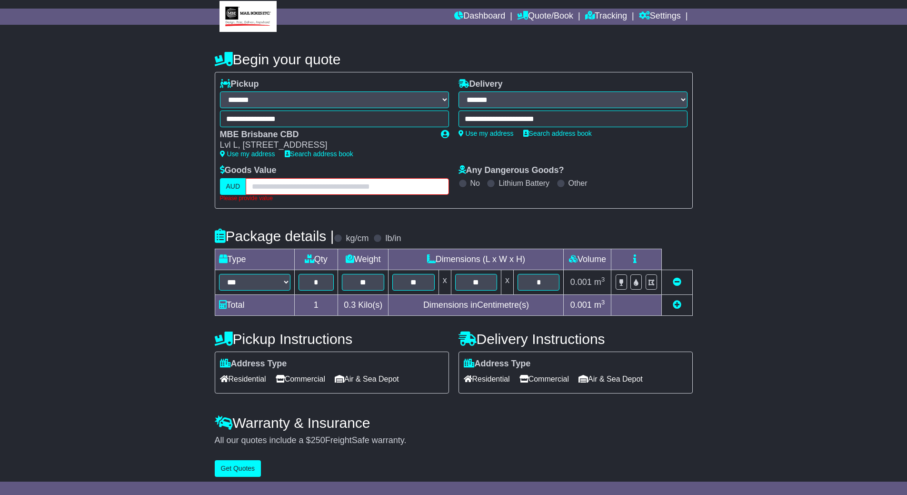 This screenshot has width=907, height=495. What do you see at coordinates (545, 17) in the screenshot?
I see `a: Quote/Book` at bounding box center [545, 17].